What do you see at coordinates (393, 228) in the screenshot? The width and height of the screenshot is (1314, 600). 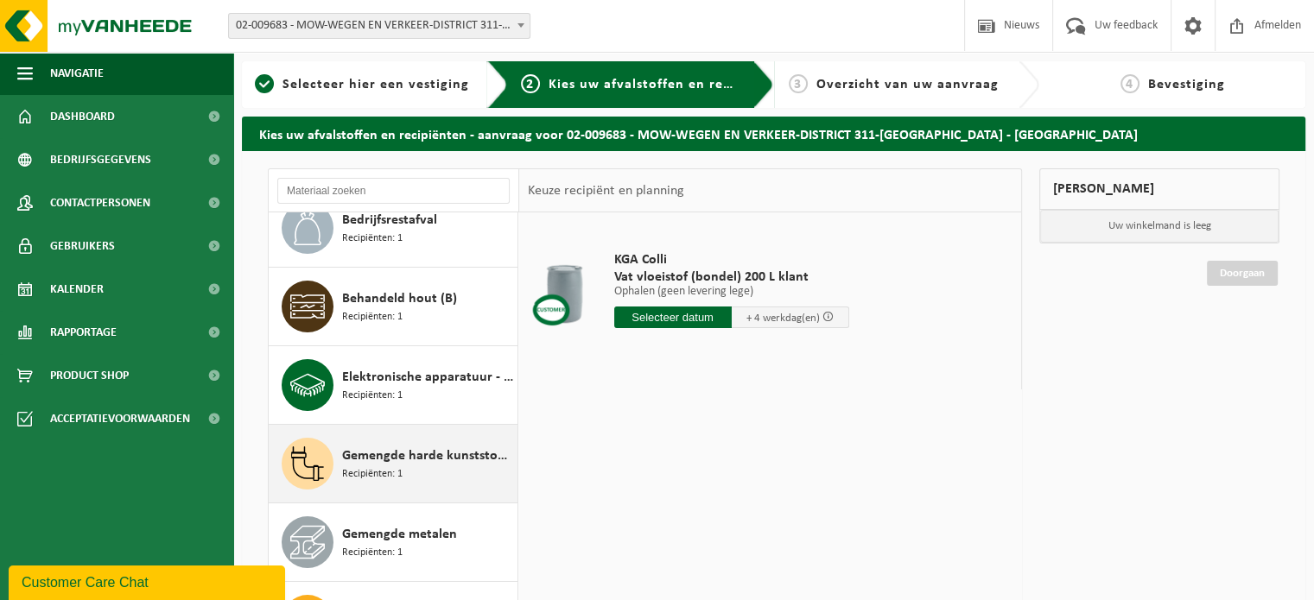 I see `button: Bedrijfsrestafval Recipiënten: 1` at bounding box center [393, 228].